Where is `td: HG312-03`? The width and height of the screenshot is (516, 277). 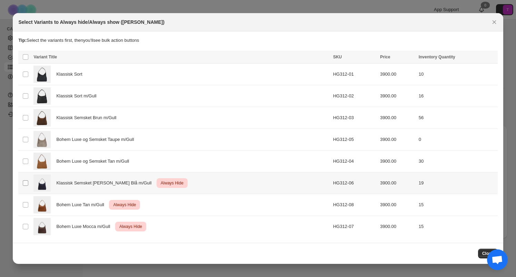 td: HG312-03 is located at coordinates (355, 118).